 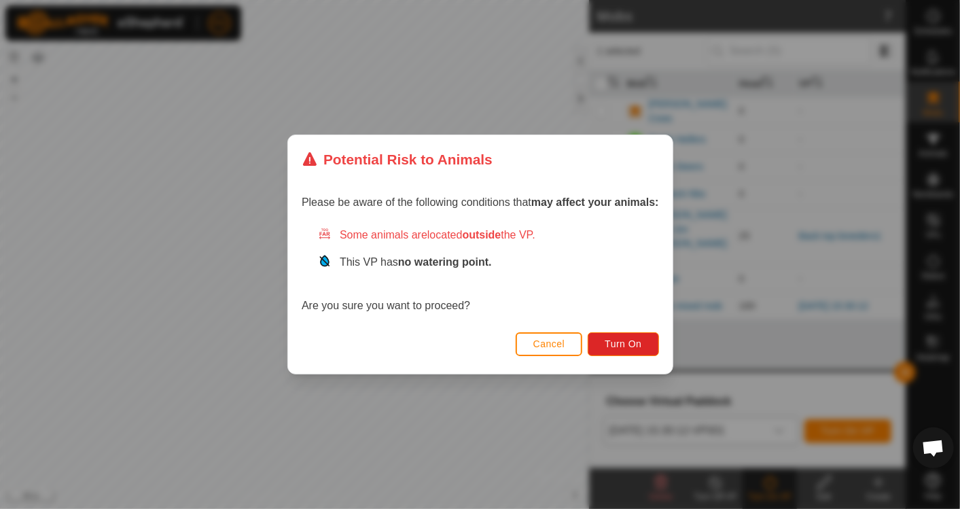 I want to click on strong: may affect your animals:, so click(x=595, y=202).